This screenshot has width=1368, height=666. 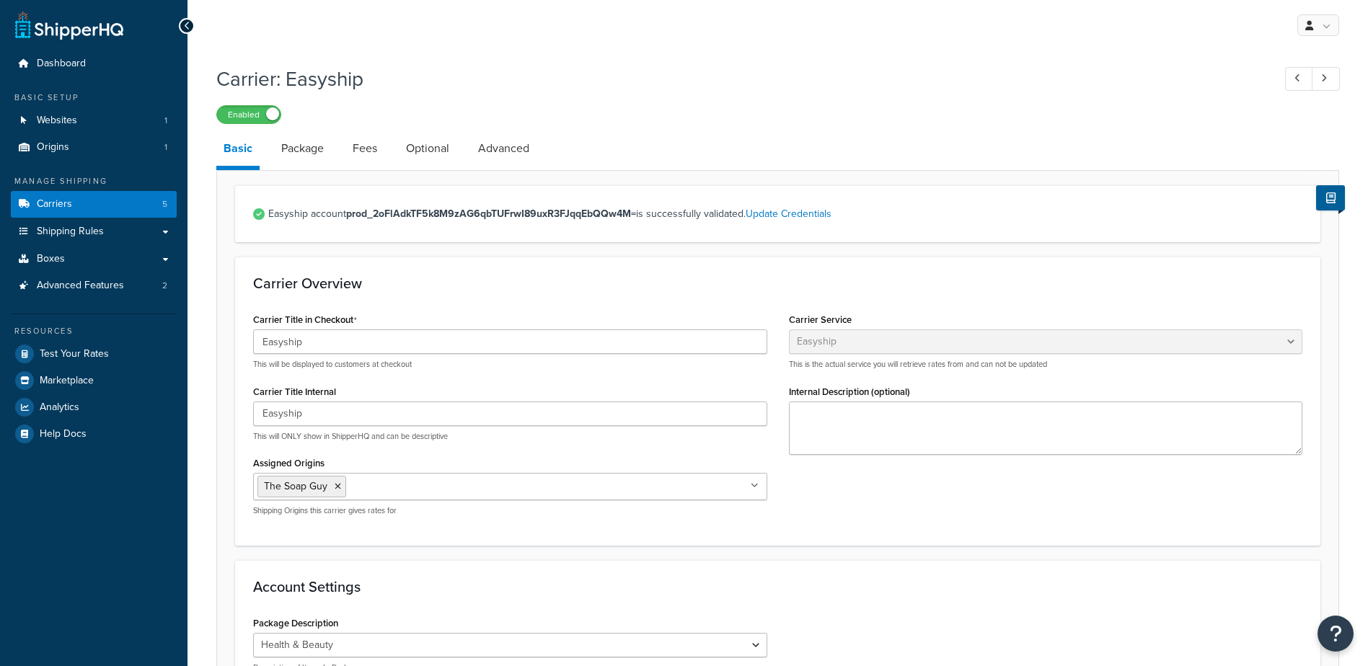 What do you see at coordinates (66, 381) in the screenshot?
I see `span: Marketplace` at bounding box center [66, 381].